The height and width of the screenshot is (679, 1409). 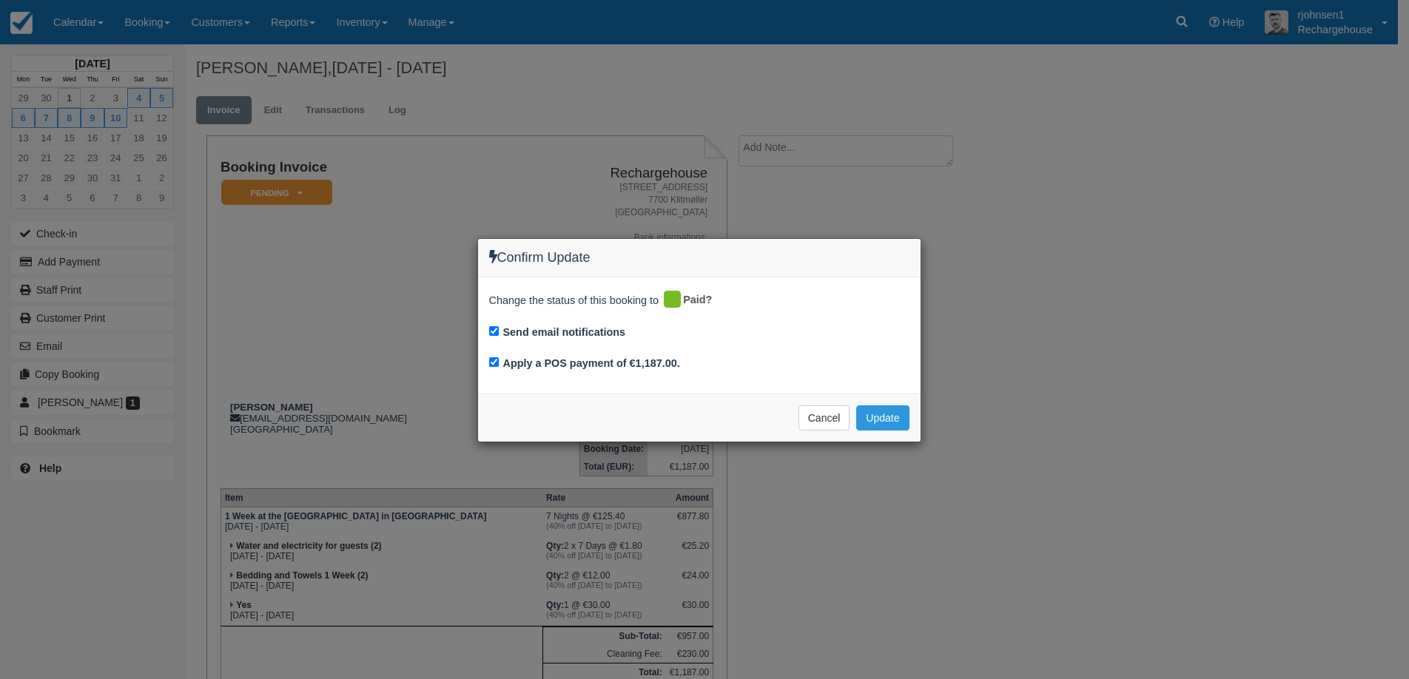 What do you see at coordinates (882, 418) in the screenshot?
I see `button: Update` at bounding box center [882, 418].